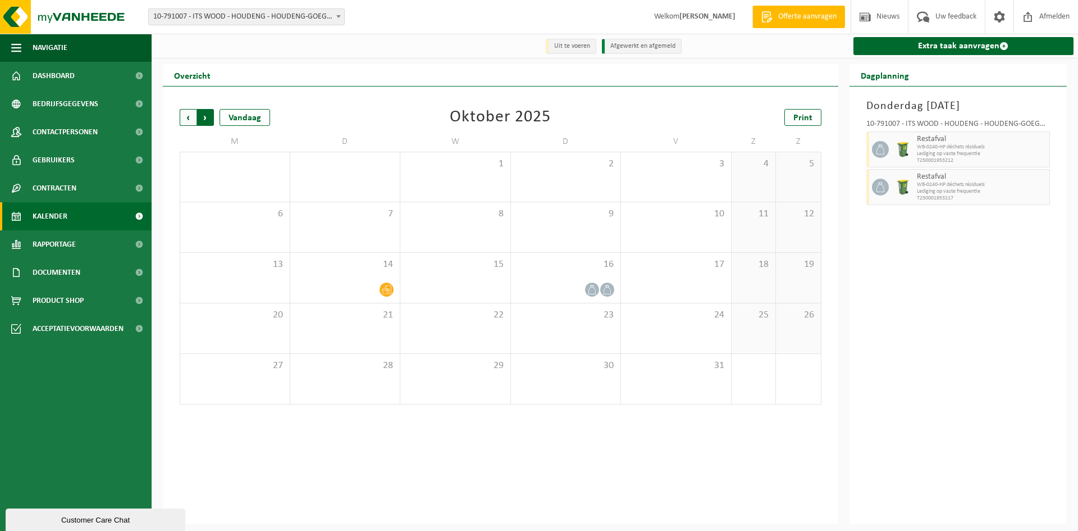 The width and height of the screenshot is (1078, 531). Describe the element at coordinates (455, 315) in the screenshot. I see `span: 22` at that location.